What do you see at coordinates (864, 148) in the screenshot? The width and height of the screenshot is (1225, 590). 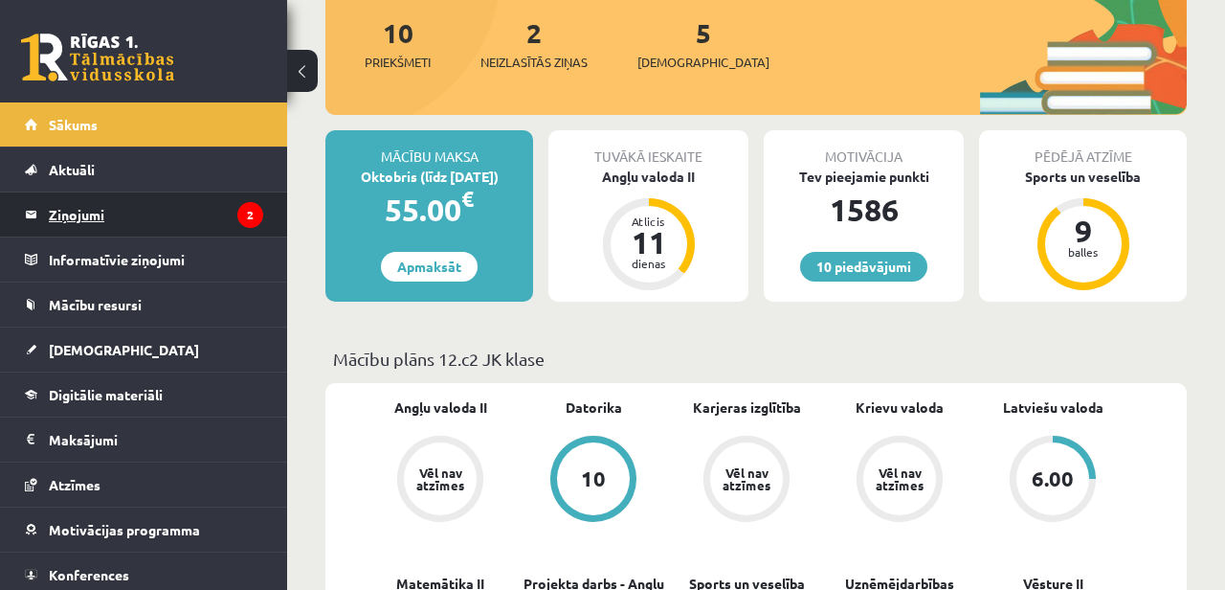 I see `div: Motivācija` at bounding box center [864, 148].